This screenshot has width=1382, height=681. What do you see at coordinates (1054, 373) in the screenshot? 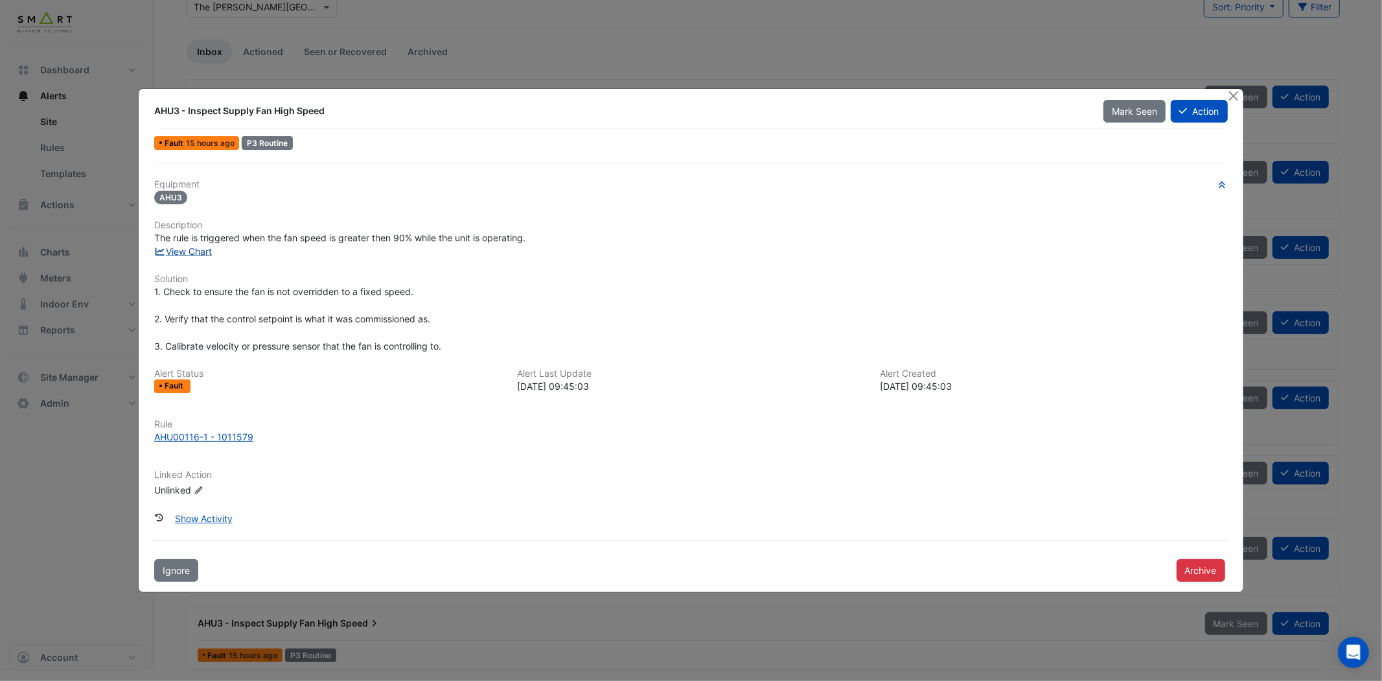
I see `h6: Alert Created` at bounding box center [1054, 373].